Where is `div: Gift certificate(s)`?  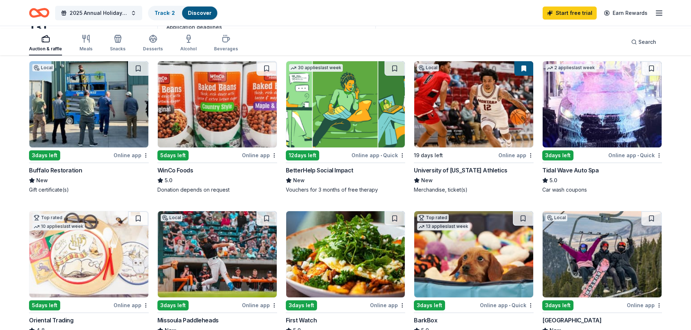
div: Gift certificate(s) is located at coordinates (89, 190).